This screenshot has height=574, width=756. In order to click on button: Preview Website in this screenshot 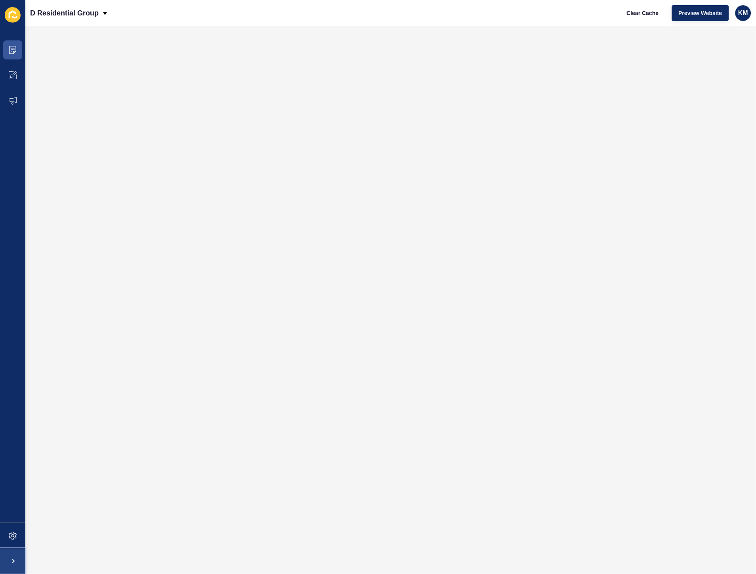, I will do `click(701, 13)`.